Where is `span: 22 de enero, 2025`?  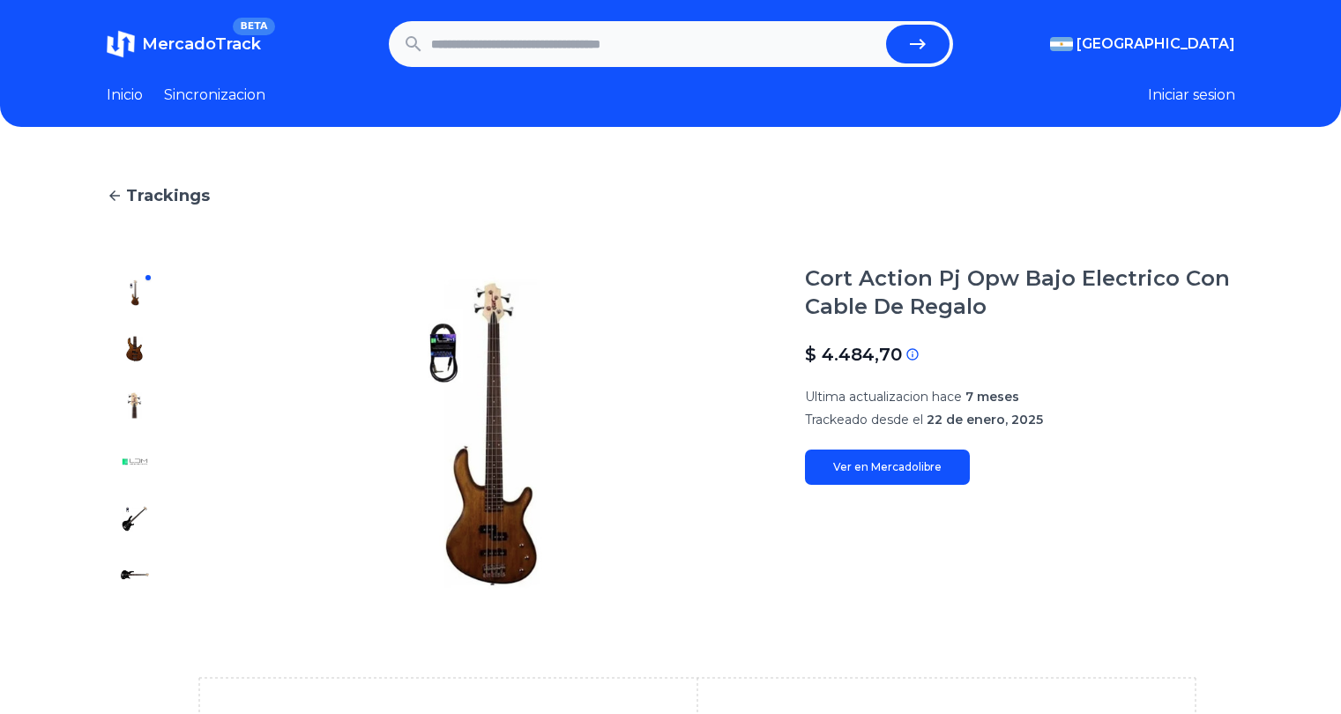 span: 22 de enero, 2025 is located at coordinates (985, 420).